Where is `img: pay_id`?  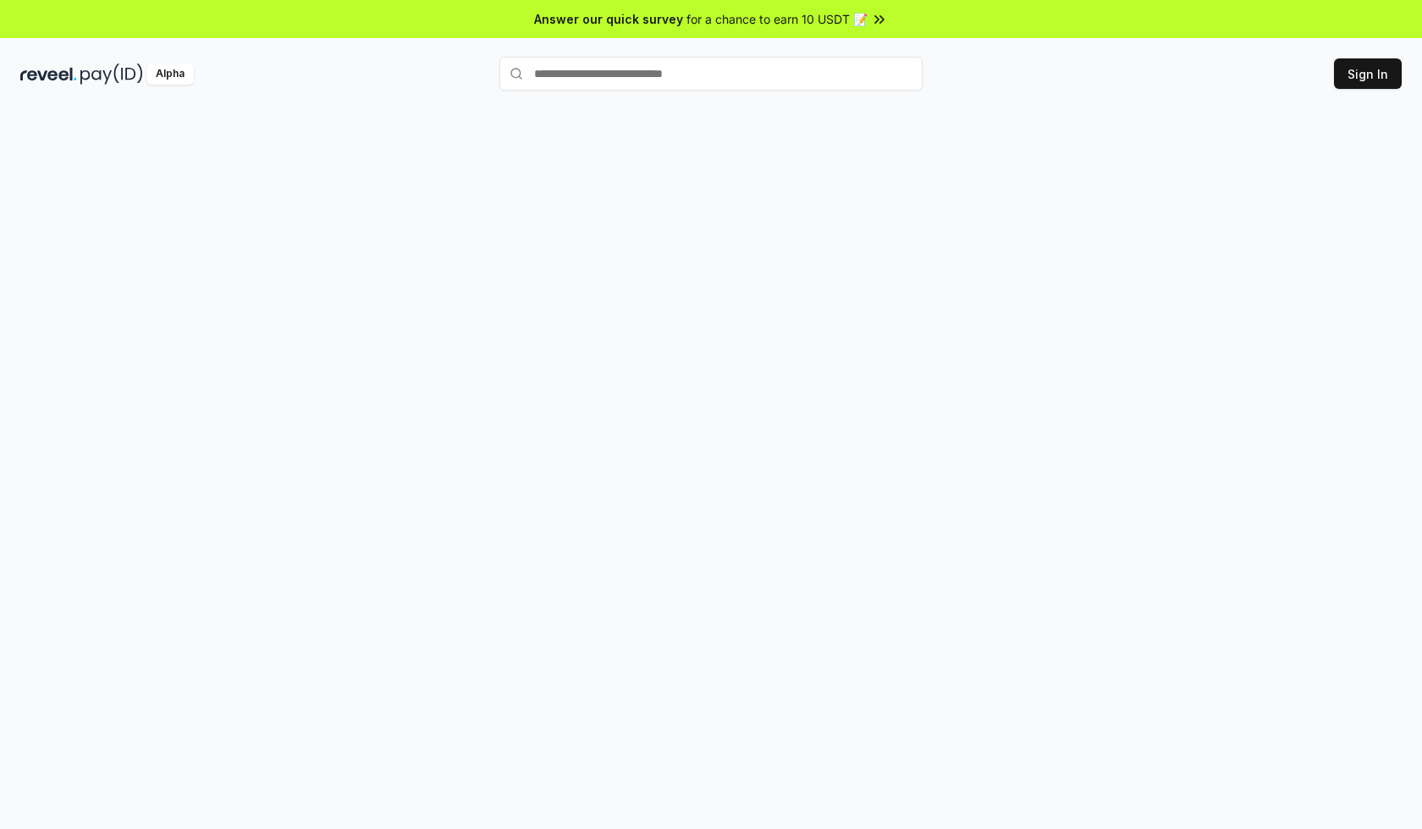
img: pay_id is located at coordinates (112, 74).